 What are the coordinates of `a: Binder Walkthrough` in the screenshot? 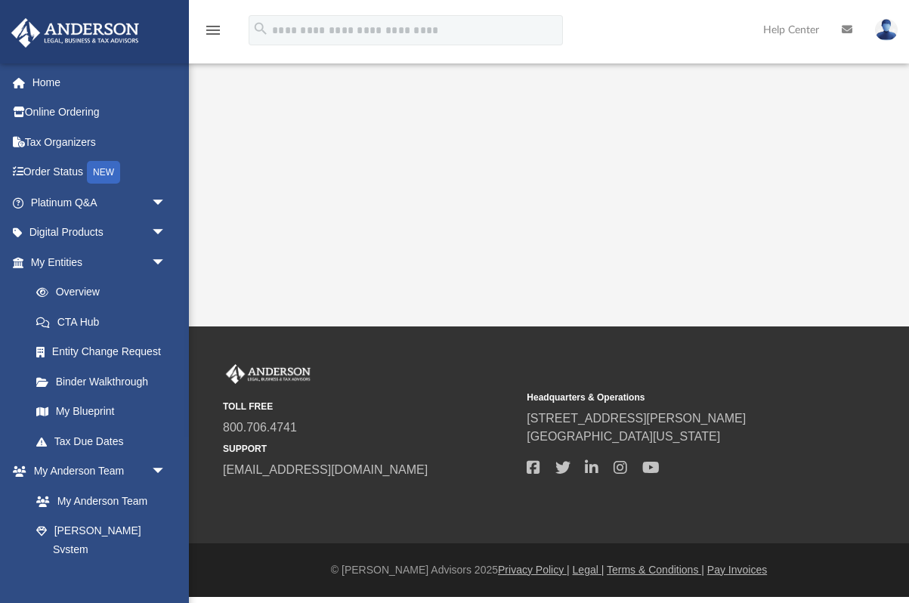 It's located at (105, 382).